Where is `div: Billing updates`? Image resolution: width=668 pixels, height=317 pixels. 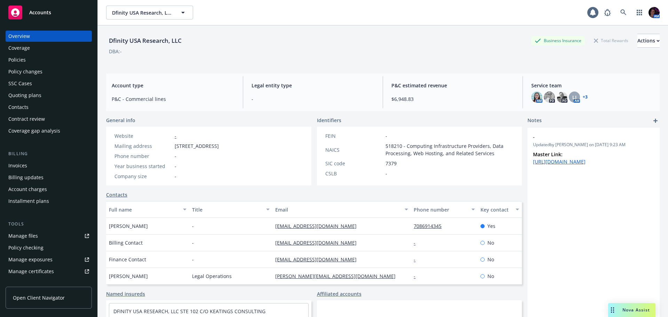
div: Billing updates is located at coordinates (26, 177).